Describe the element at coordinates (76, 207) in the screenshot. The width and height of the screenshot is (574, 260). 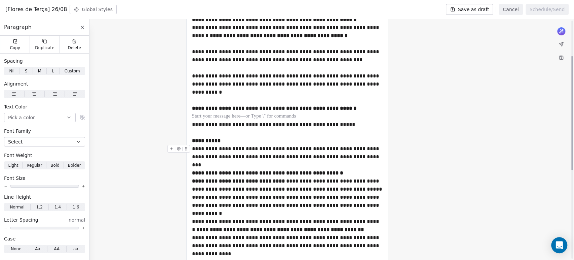
I see `span: 1.6` at that location.